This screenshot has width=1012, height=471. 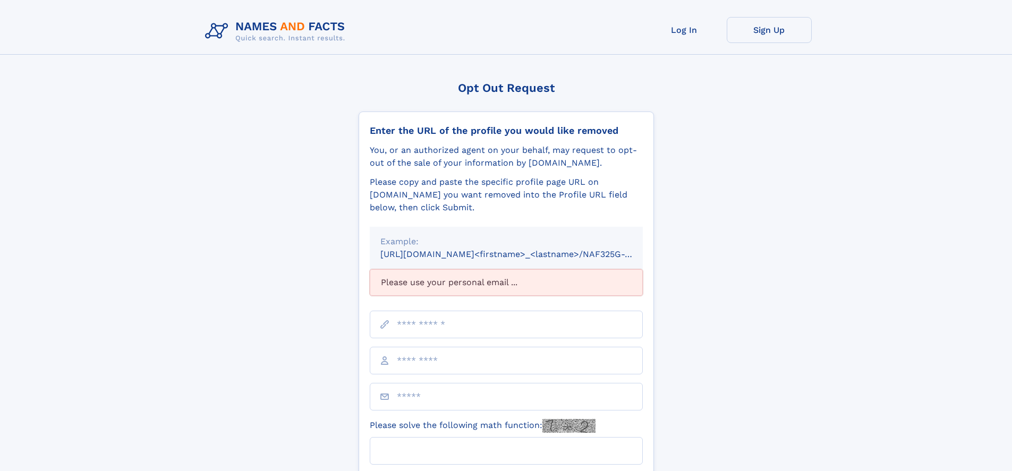 What do you see at coordinates (506, 283) in the screenshot?
I see `div: Please use your personal email ...` at bounding box center [506, 283].